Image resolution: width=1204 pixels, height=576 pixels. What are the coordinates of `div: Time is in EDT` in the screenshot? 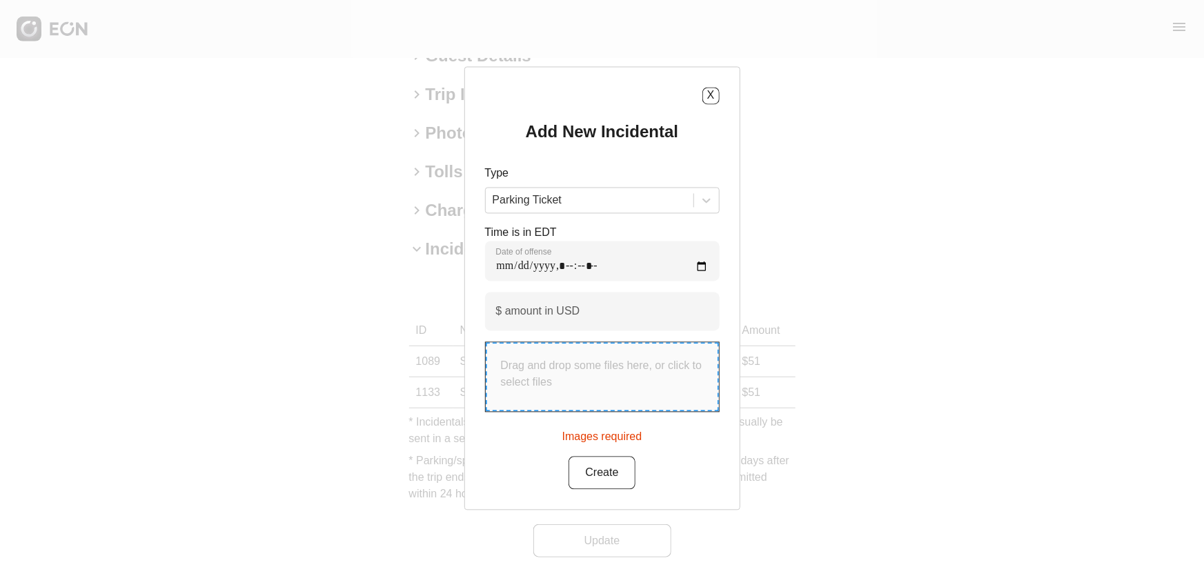 It's located at (602, 253).